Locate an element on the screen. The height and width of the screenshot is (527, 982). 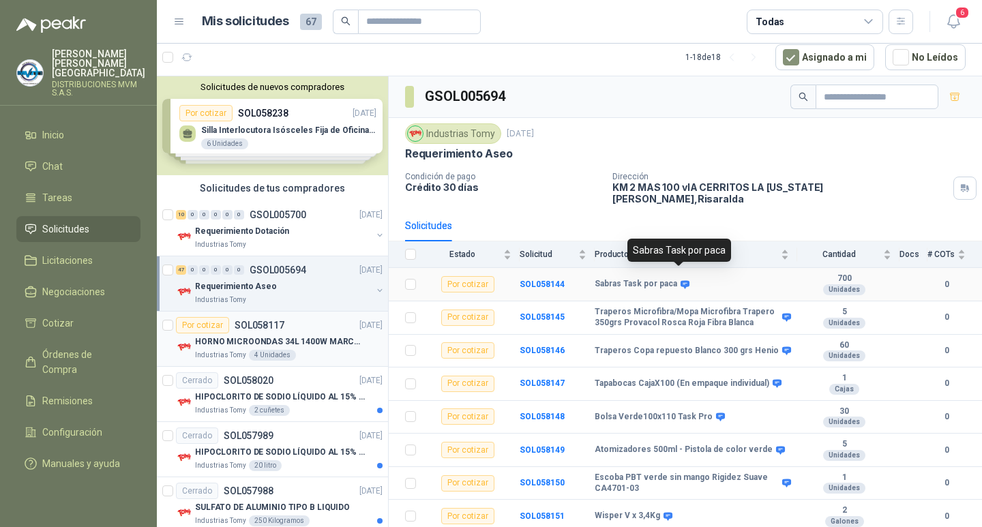
span: Solicitudes is located at coordinates (65, 229).